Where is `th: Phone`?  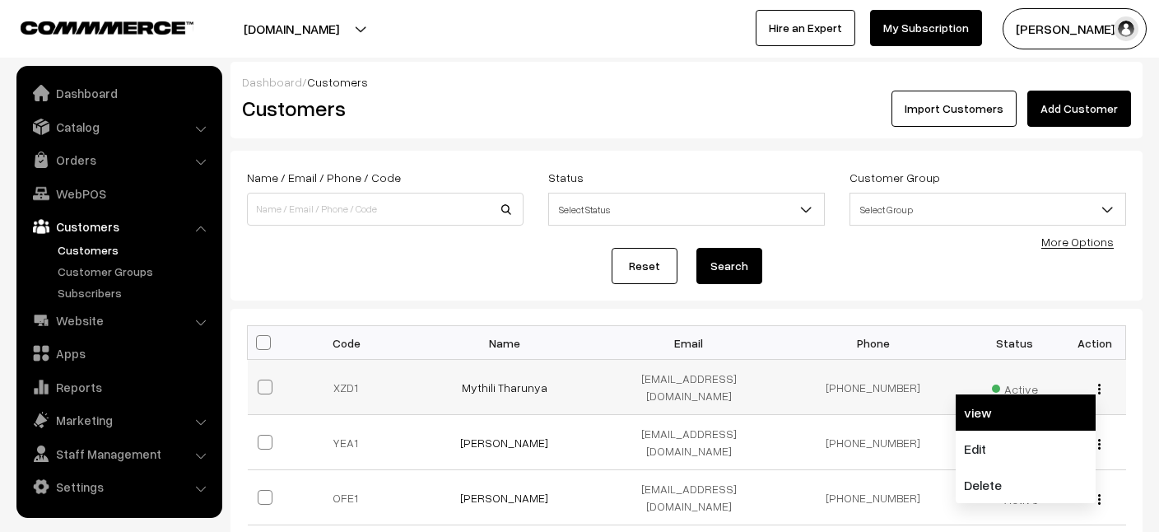
th: Phone is located at coordinates (873, 342).